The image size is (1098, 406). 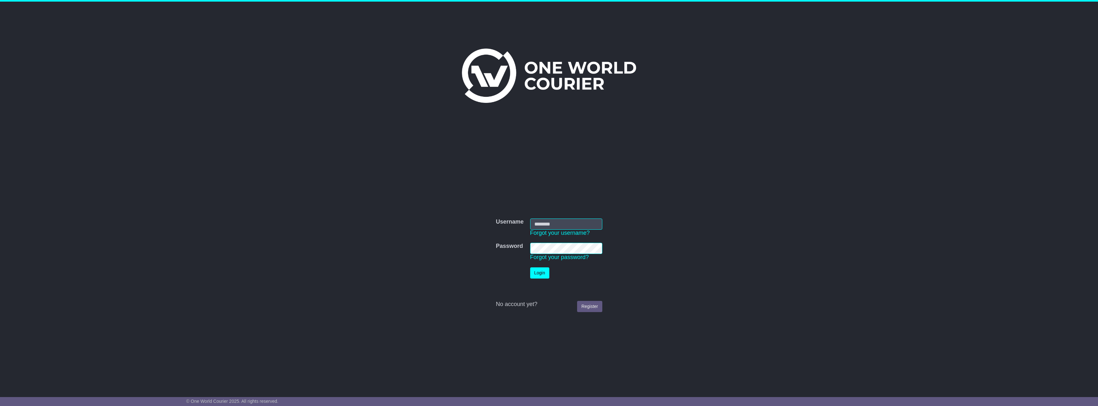 What do you see at coordinates (590, 306) in the screenshot?
I see `a: Register` at bounding box center [590, 306].